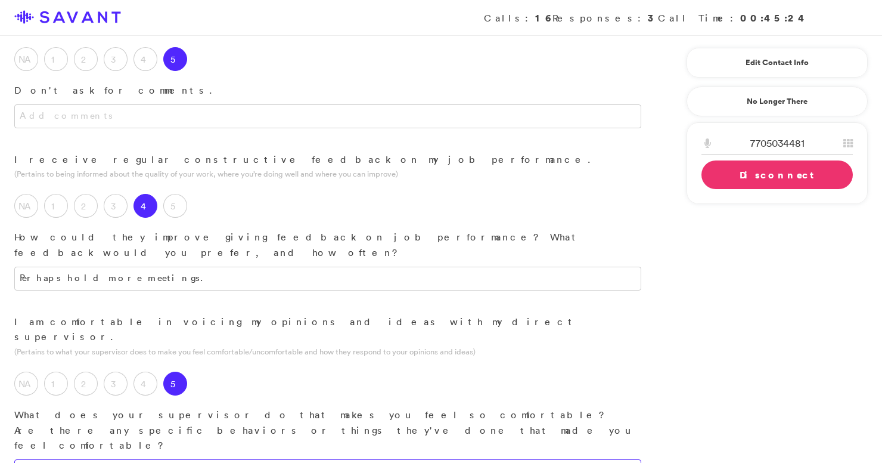 The image size is (882, 463). Describe the element at coordinates (328, 160) in the screenshot. I see `p: I receive regular constructive feedback on my job performance.` at that location.